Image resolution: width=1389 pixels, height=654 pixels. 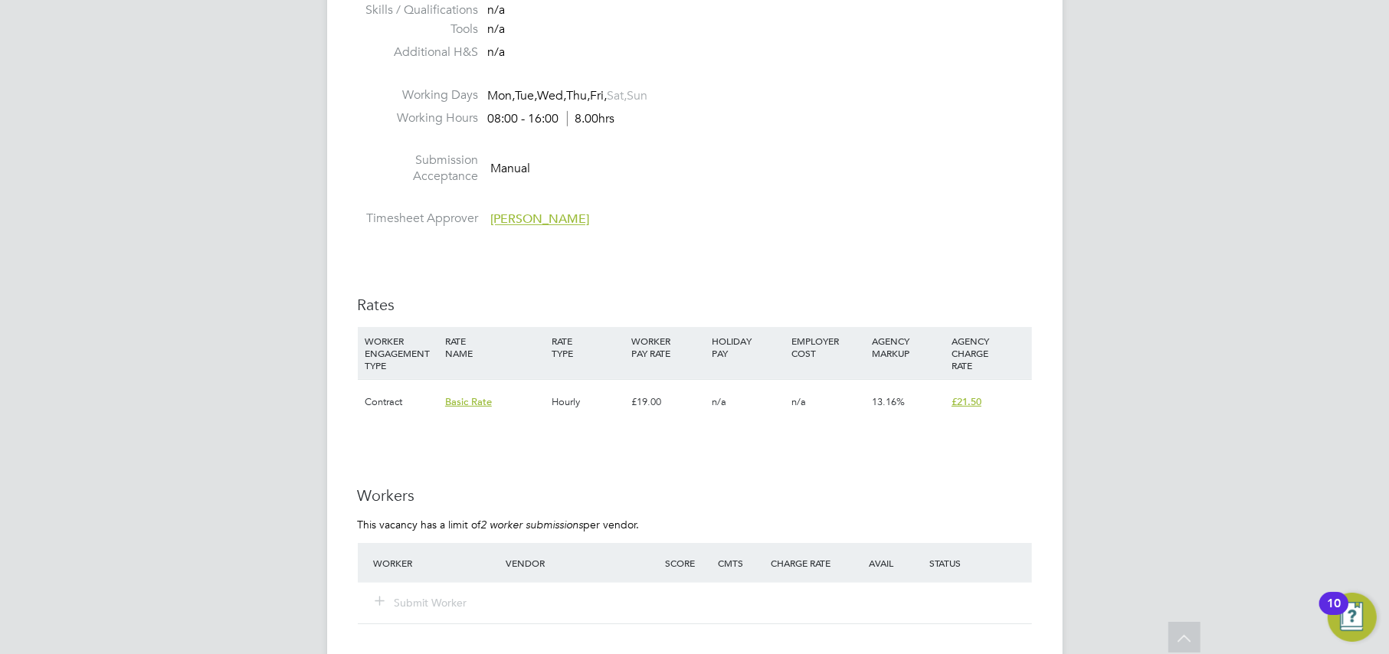 I want to click on span: Mon,, so click(x=502, y=96).